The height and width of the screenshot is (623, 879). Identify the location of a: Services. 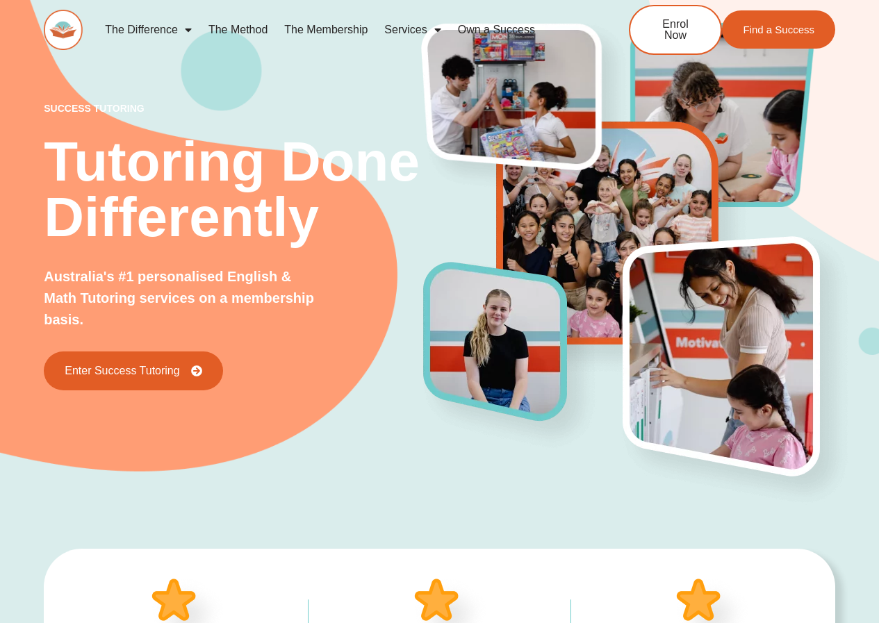
(412, 30).